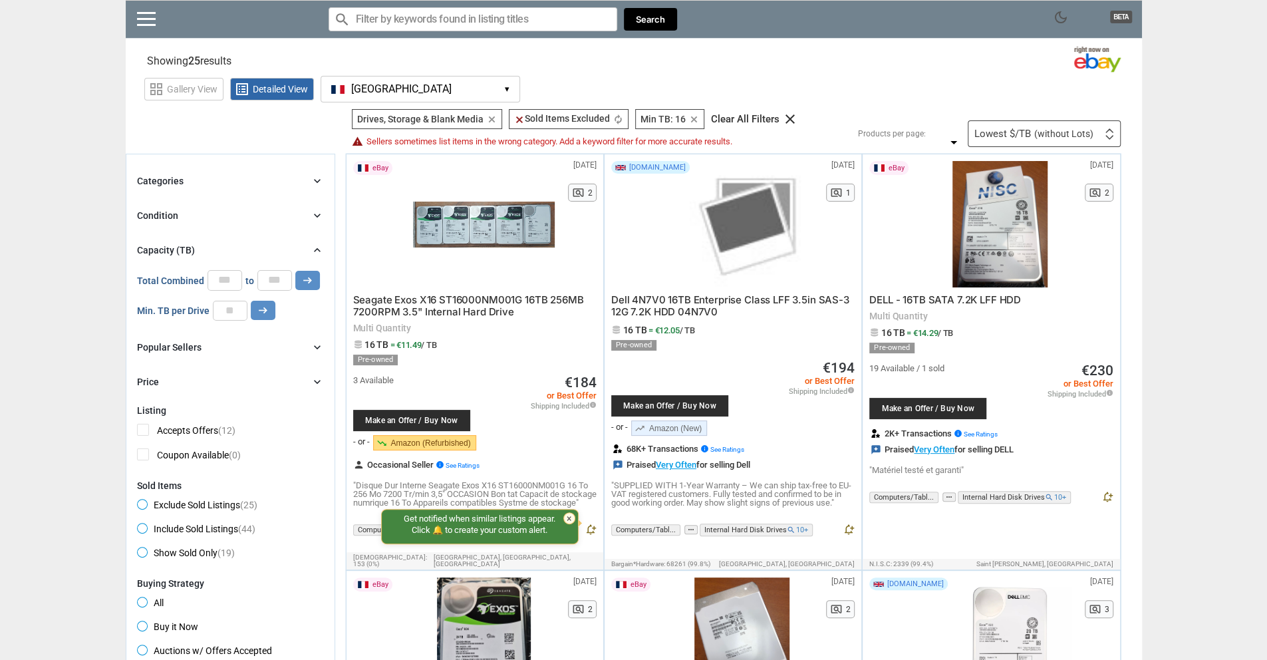 The image size is (1267, 660). What do you see at coordinates (945, 300) in the screenshot?
I see `a: DELL - 16TB SATA 7.2K LFF HDD` at bounding box center [945, 300].